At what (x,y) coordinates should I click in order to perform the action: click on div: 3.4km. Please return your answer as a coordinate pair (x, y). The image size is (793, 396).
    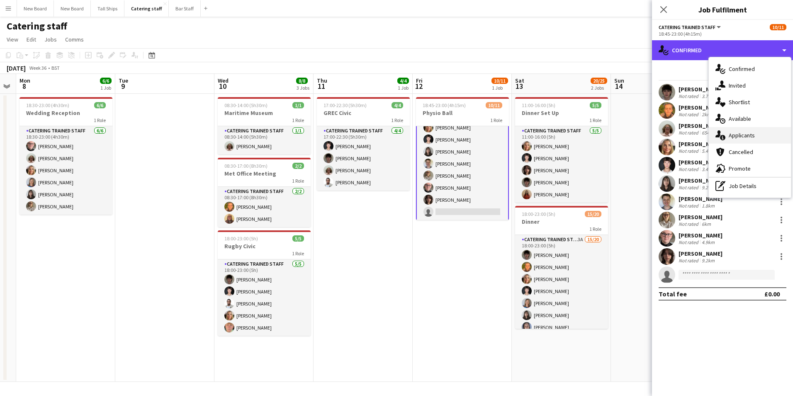
    Looking at the image, I should click on (708, 169).